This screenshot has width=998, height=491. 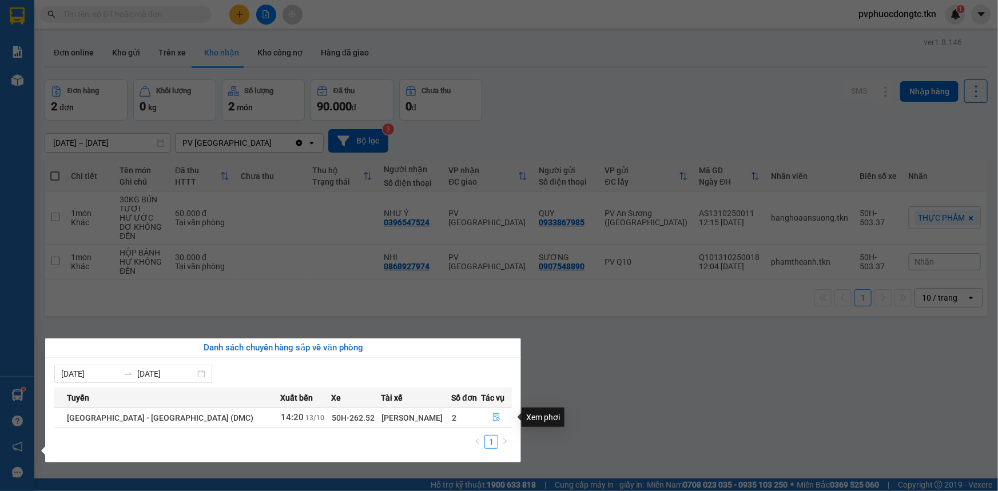 What do you see at coordinates (505, 442) in the screenshot?
I see `span: right` at bounding box center [505, 442].